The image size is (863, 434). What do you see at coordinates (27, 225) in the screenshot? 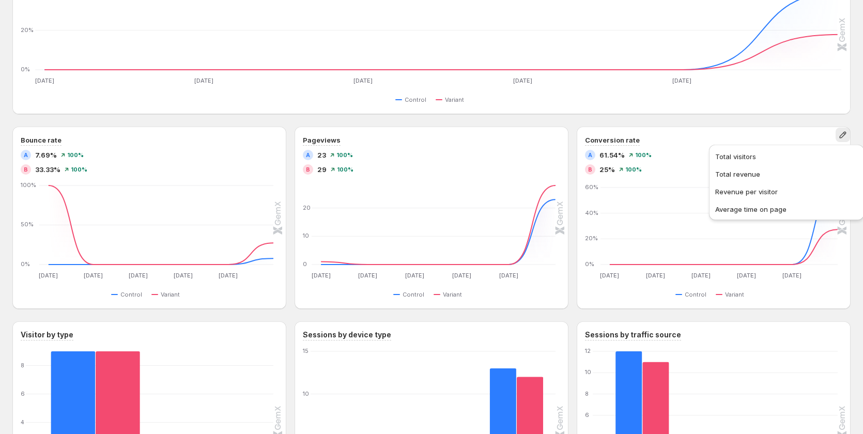
I see `text: 50%` at bounding box center [27, 225].